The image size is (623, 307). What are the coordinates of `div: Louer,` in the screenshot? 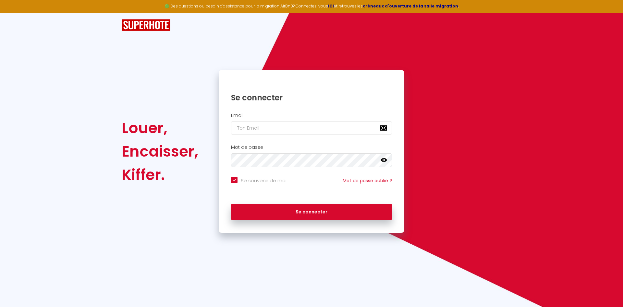 It's located at (160, 128).